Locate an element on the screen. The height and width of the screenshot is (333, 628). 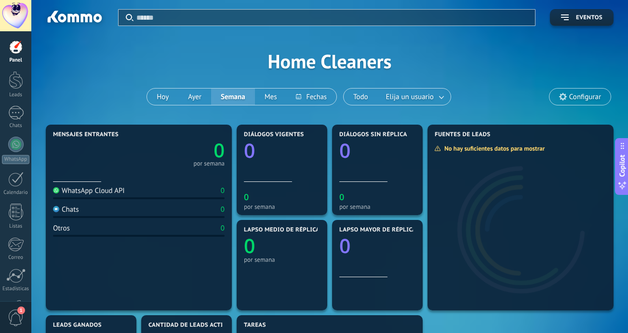
button: Mes is located at coordinates (271, 97).